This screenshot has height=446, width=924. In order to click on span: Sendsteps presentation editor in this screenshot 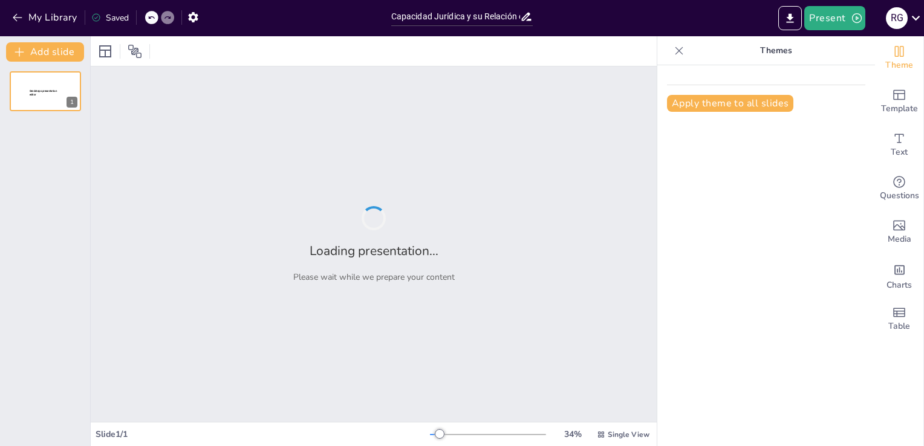, I will do `click(43, 92)`.